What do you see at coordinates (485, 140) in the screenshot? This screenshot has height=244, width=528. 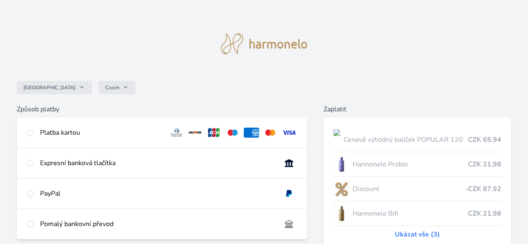 I see `span: CZK 65.94` at bounding box center [485, 140].